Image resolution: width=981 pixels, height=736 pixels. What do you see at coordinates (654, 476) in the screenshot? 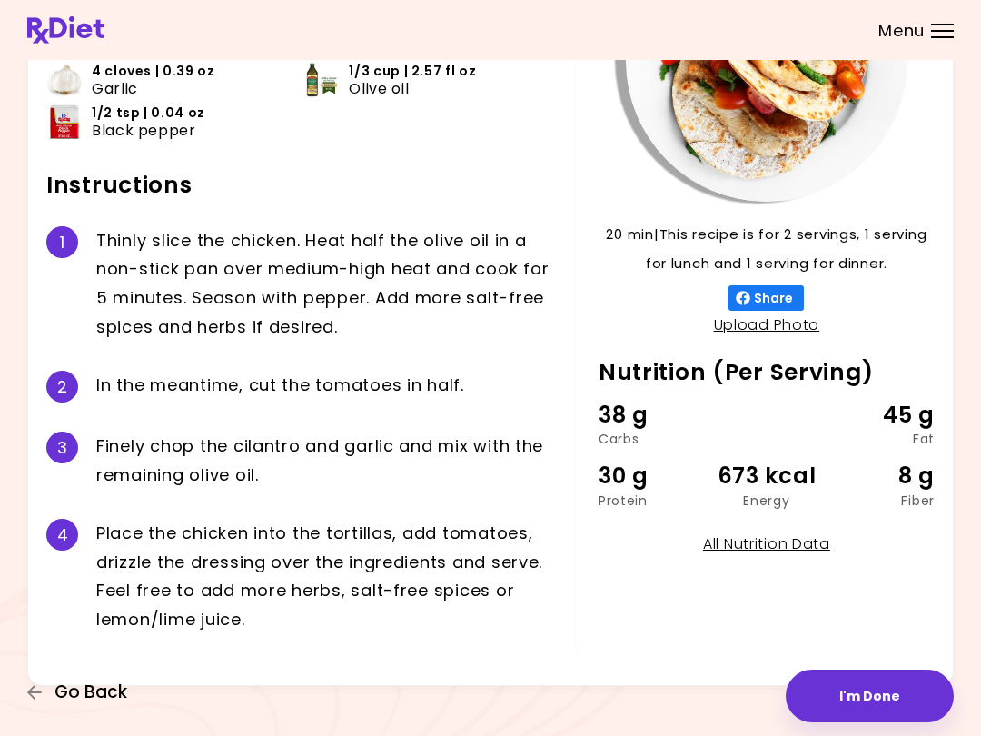
I see `div: 30 g` at bounding box center [654, 476].